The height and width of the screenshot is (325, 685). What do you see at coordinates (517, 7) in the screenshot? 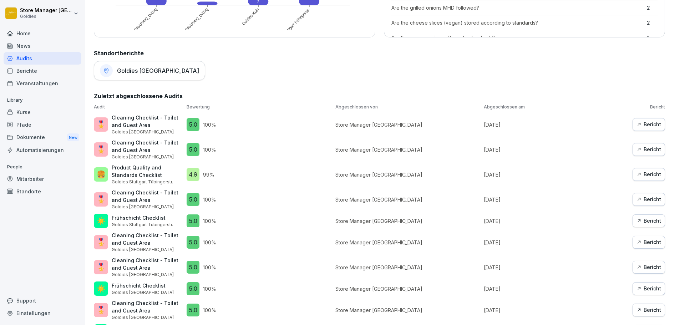
I see `p: Are the grilled onions MHD followed?` at bounding box center [517, 7].